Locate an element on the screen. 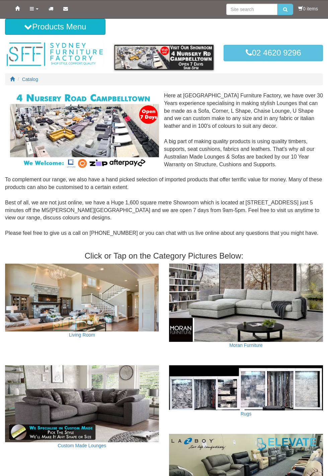  a: Living Room is located at coordinates (82, 335).